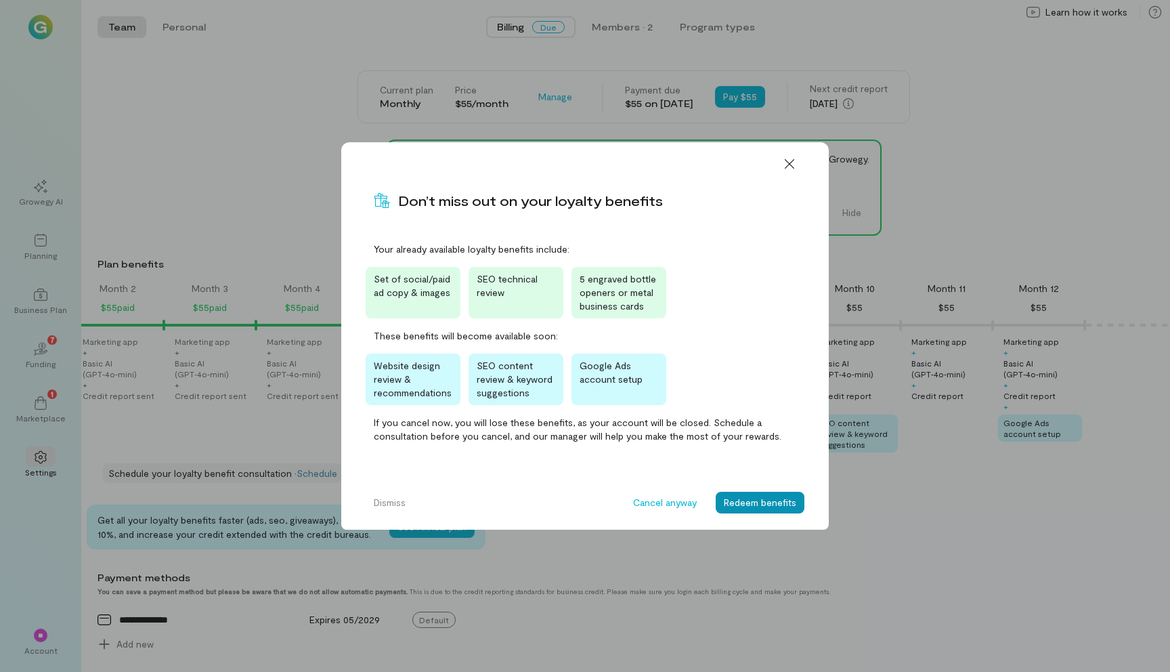 This screenshot has height=672, width=1170. What do you see at coordinates (389, 502) in the screenshot?
I see `button: Dismiss` at bounding box center [389, 502].